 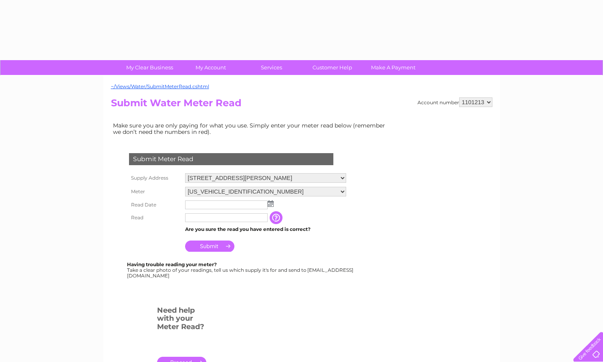 What do you see at coordinates (172, 264) in the screenshot?
I see `b: Having trouble reading your meter?` at bounding box center [172, 264].